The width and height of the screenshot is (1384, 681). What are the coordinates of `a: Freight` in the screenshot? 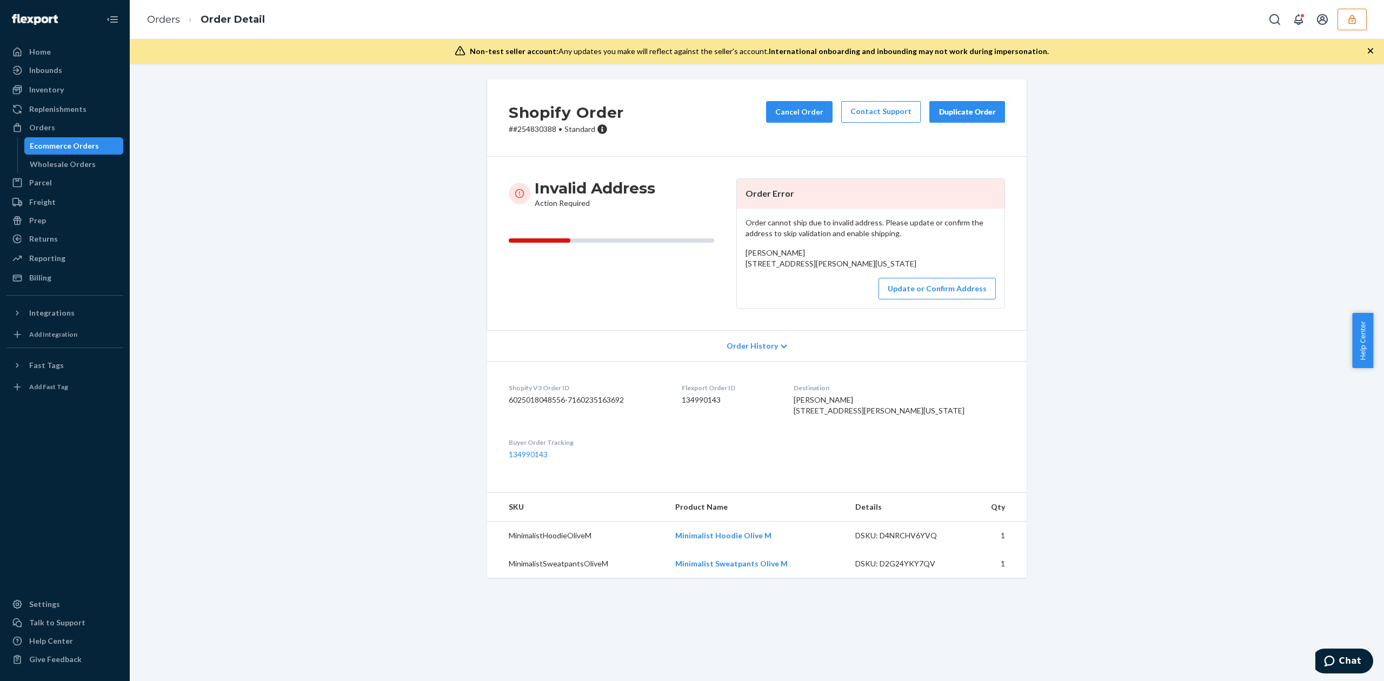 It's located at (65, 202).